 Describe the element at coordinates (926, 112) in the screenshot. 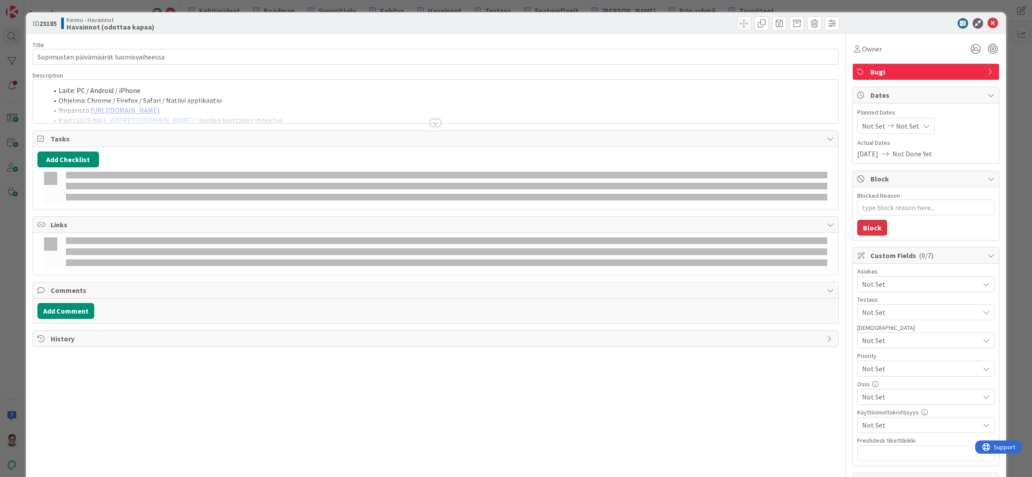

I see `span: Planned Dates` at that location.